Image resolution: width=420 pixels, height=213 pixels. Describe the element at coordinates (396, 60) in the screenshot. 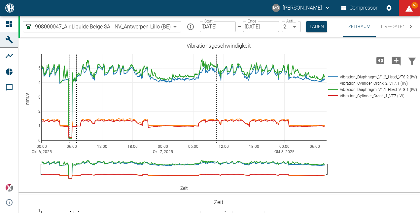

I see `button: Kommentar hinzufügen` at that location.